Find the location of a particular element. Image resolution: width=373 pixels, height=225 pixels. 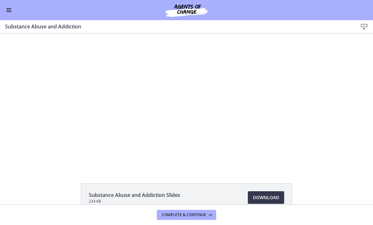

button: Enable menu is located at coordinates (9, 10).